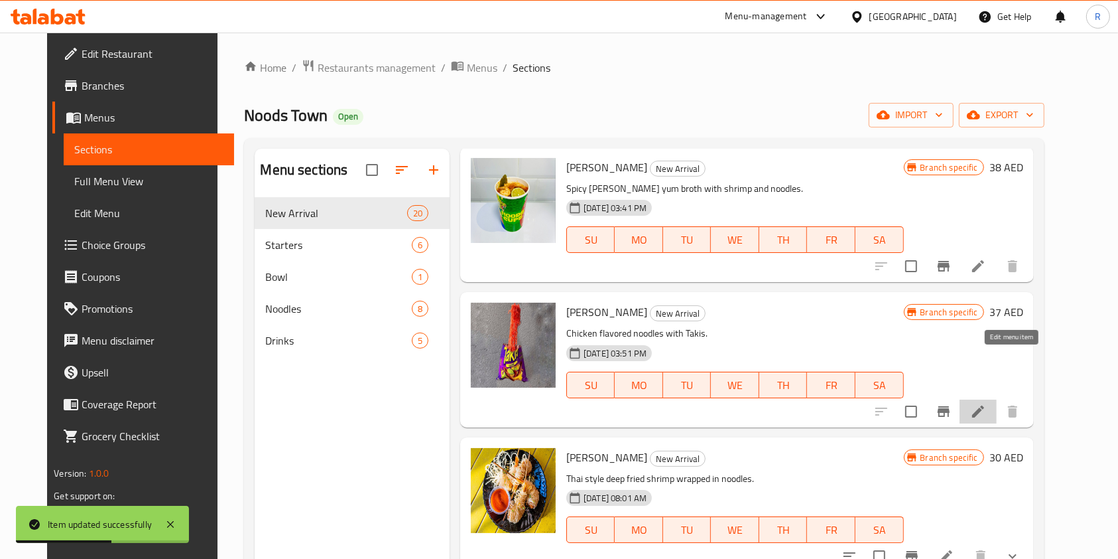  I want to click on button: Branch-specific-item, so click(944, 411).